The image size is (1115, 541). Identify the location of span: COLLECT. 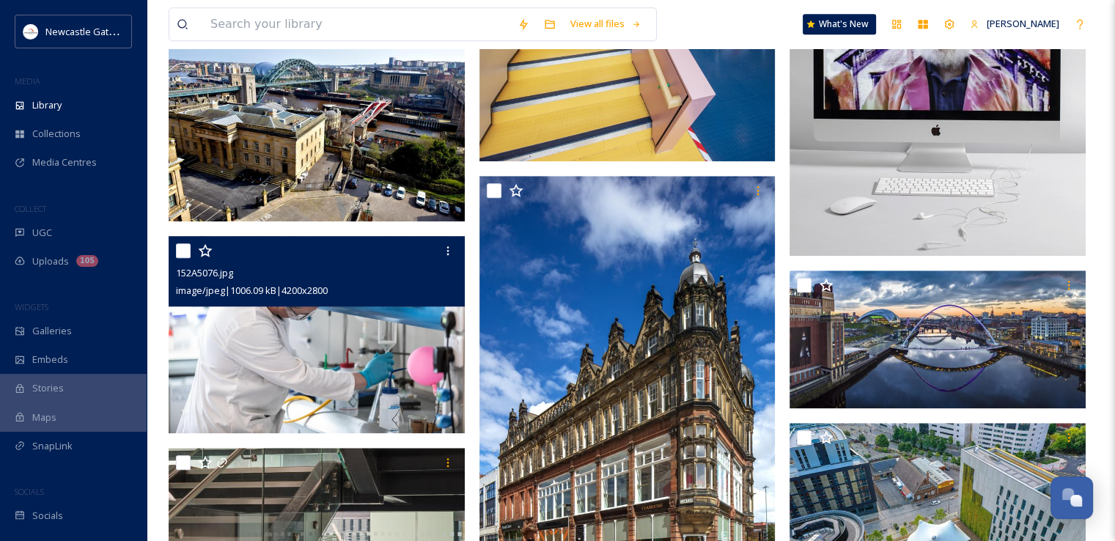
(30, 208).